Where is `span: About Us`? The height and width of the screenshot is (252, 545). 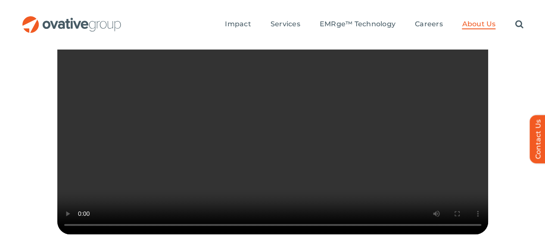
span: About Us is located at coordinates (478, 24).